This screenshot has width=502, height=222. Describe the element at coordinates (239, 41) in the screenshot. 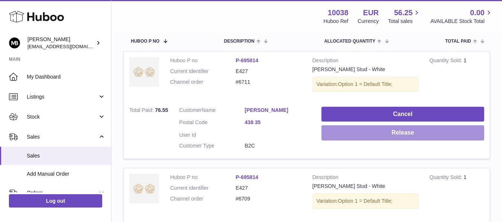

I see `span: Description` at that location.